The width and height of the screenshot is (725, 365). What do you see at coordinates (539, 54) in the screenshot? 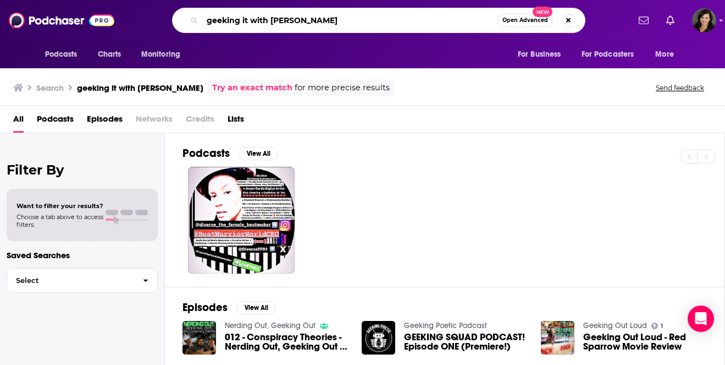
I see `span: For Business` at bounding box center [539, 54].